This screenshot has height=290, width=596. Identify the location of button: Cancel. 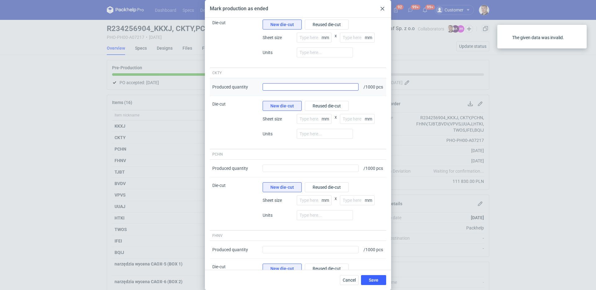
(349, 280).